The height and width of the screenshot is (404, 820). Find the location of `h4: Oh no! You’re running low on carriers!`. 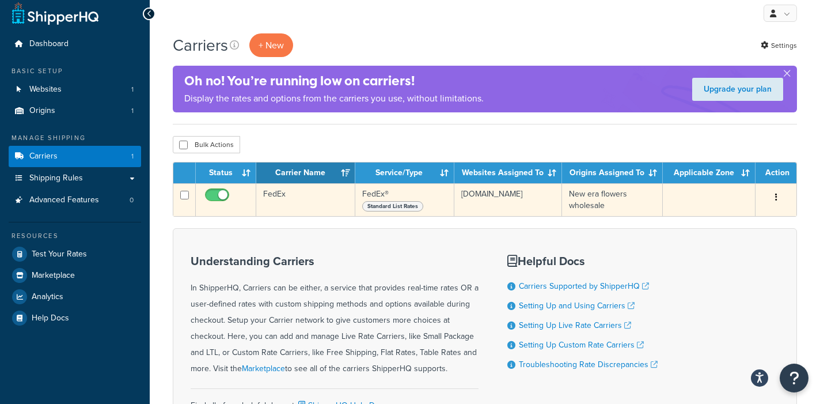

h4: Oh no! You’re running low on carriers! is located at coordinates (334, 81).